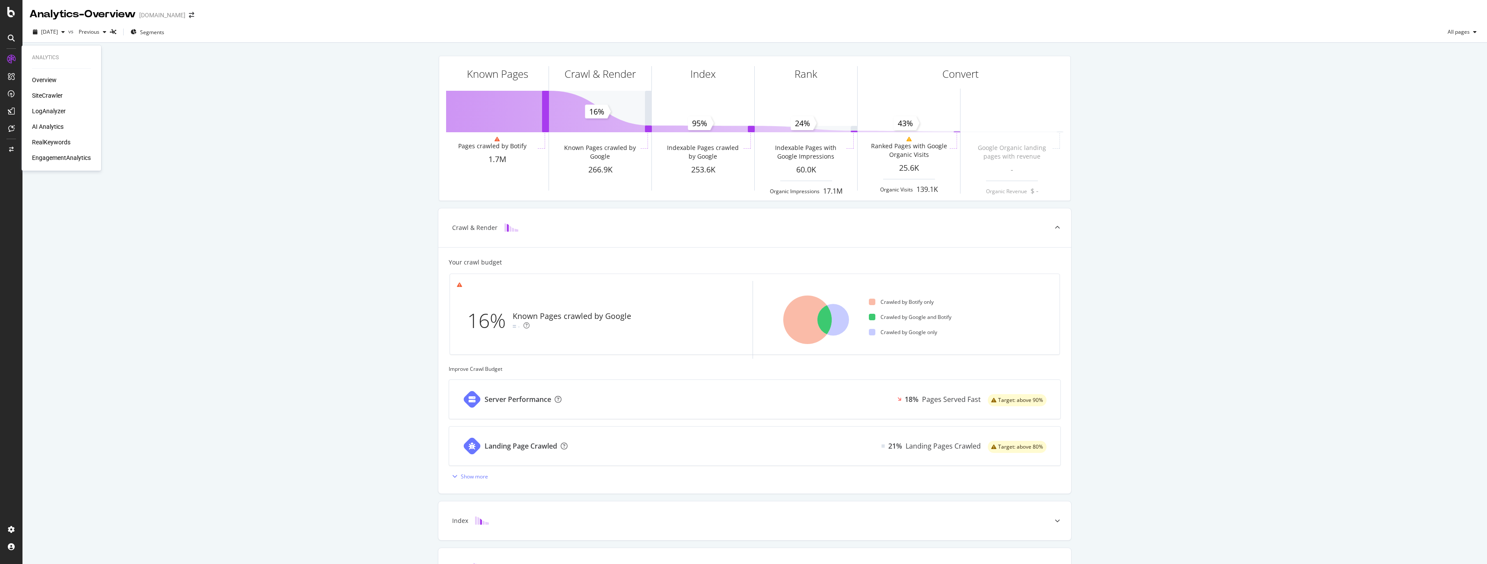  What do you see at coordinates (755, 369) in the screenshot?
I see `div: Improve Crawl Budget` at bounding box center [755, 369].